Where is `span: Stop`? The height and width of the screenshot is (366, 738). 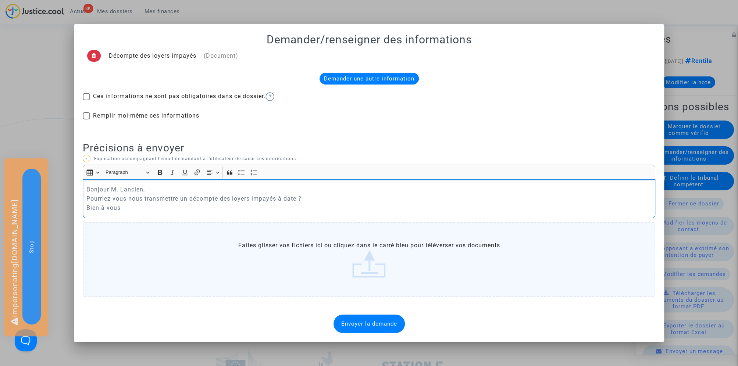 span: Stop is located at coordinates (32, 246).